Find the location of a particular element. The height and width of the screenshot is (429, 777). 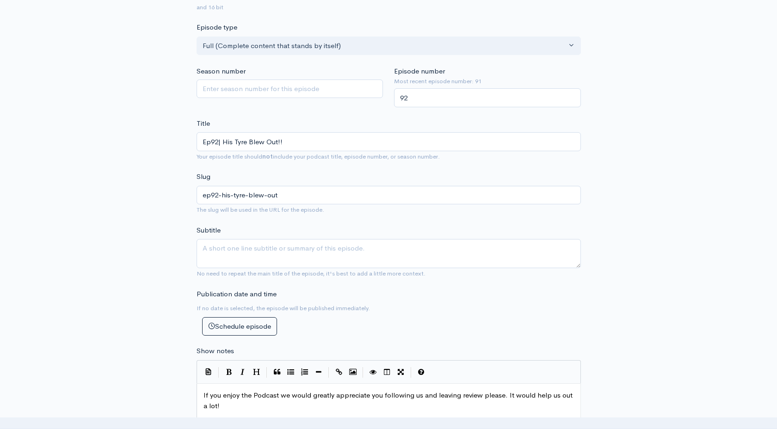

small: The slug will be used in the URL for the episode. is located at coordinates (261, 210).